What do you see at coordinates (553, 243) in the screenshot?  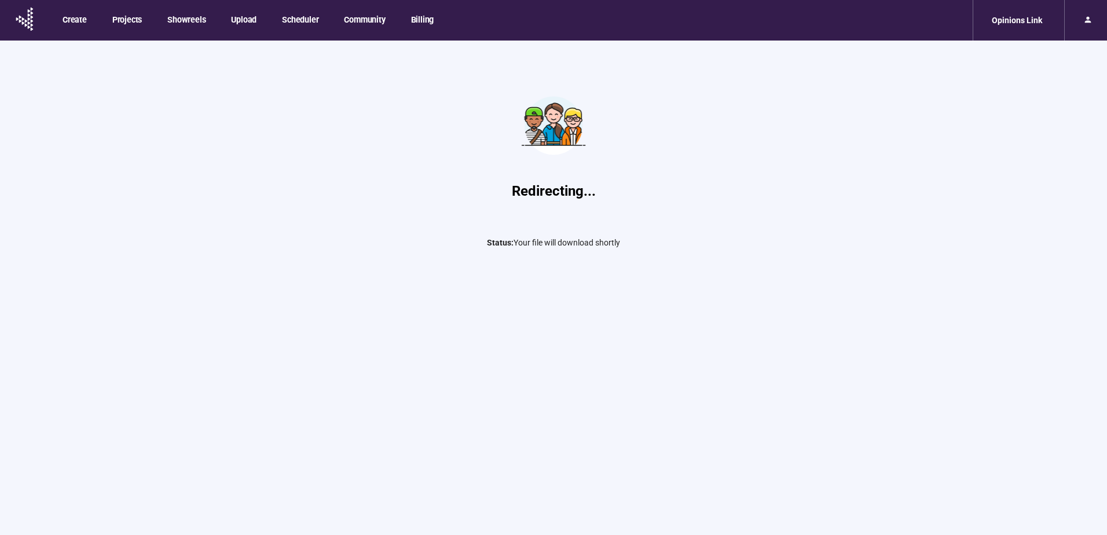 I see `p: Your file will download shortly` at bounding box center [553, 243].